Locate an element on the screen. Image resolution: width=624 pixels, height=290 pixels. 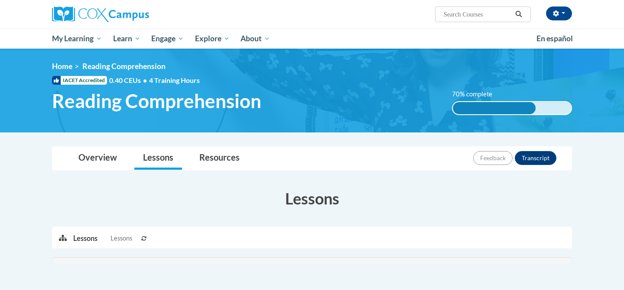
a: Engage is located at coordinates (167, 39).